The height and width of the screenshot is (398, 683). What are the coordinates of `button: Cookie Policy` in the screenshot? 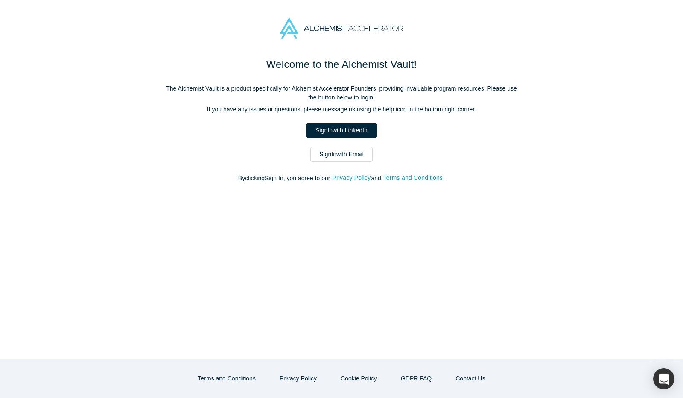 It's located at (359, 378).